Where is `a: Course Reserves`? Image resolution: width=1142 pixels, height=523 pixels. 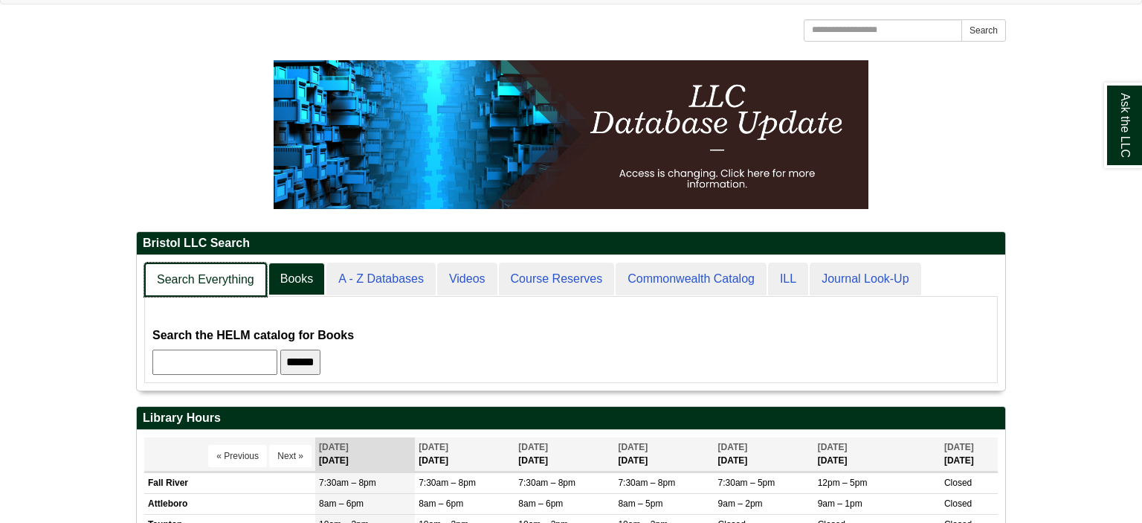
a: Course Reserves is located at coordinates (557, 279).